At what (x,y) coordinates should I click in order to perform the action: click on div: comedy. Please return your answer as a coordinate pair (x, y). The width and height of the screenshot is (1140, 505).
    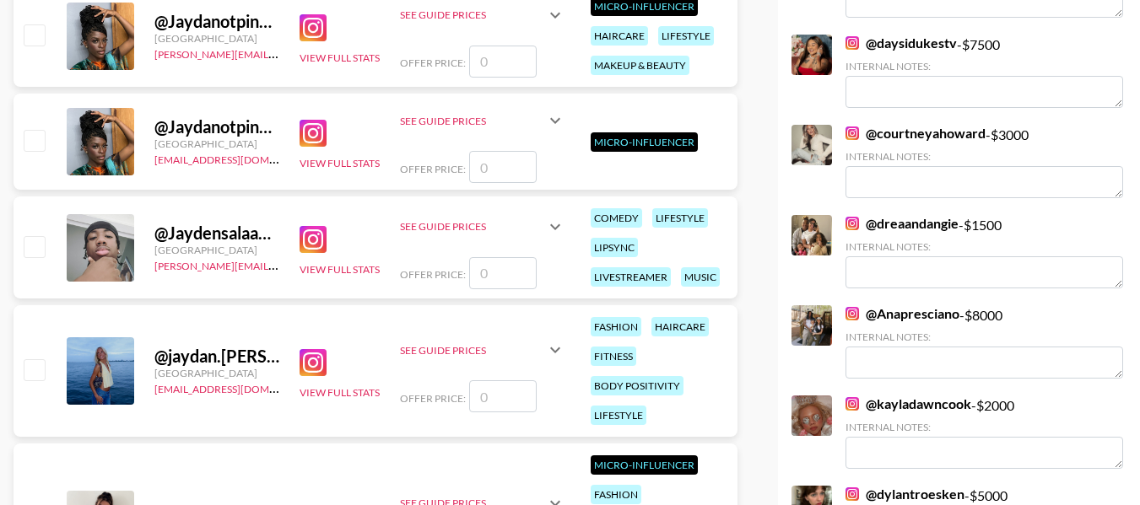
    Looking at the image, I should click on (616, 218).